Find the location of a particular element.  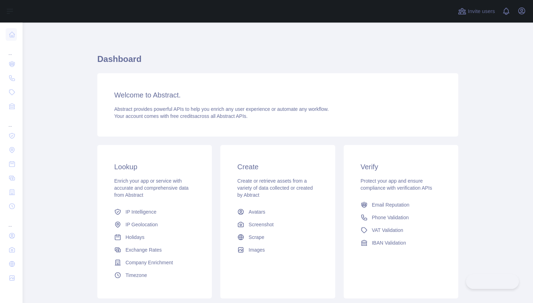

span: Your account comes with across all Abstract APIs. is located at coordinates (181, 116).